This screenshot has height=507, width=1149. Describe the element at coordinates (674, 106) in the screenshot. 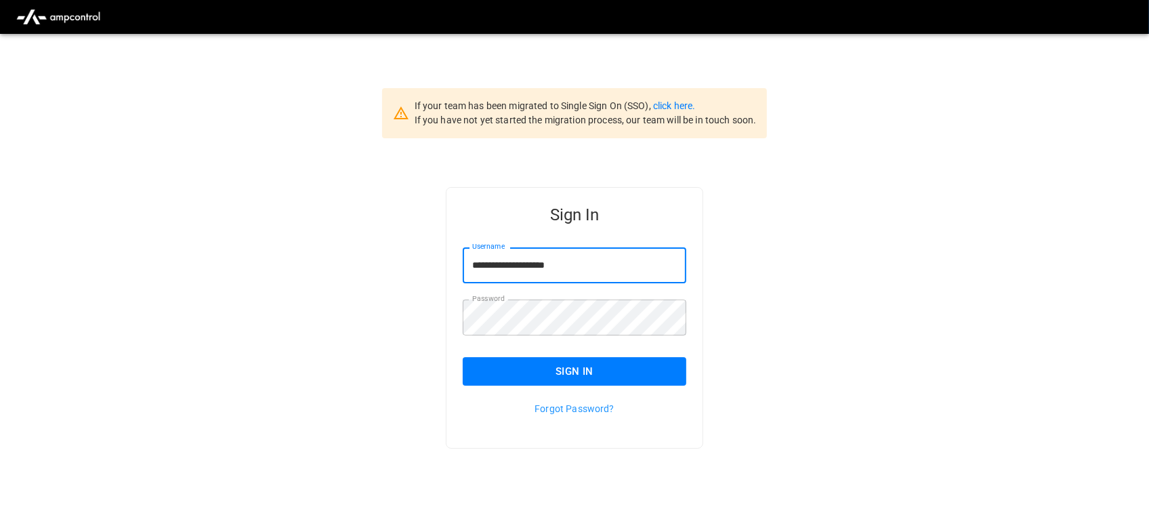

I see `a: click here.` at that location.